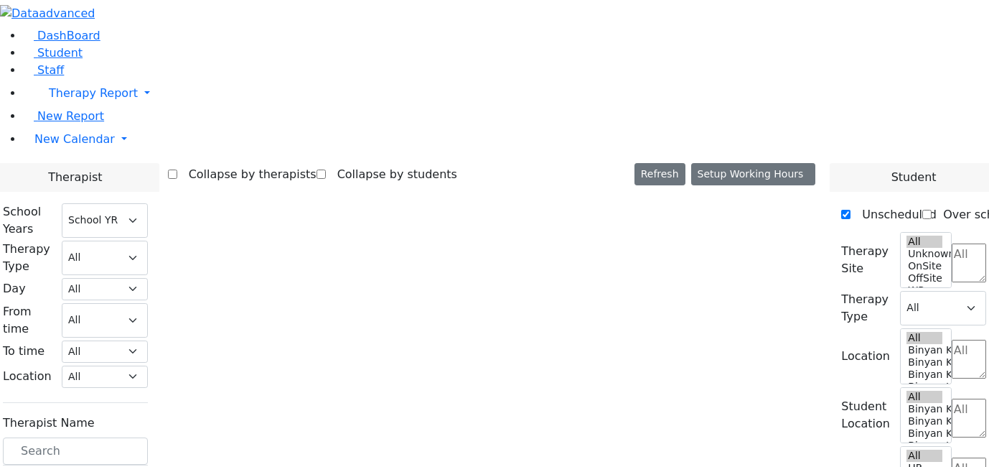 Image resolution: width=989 pixels, height=467 pixels. What do you see at coordinates (63, 116) in the screenshot?
I see `a: New Report` at bounding box center [63, 116].